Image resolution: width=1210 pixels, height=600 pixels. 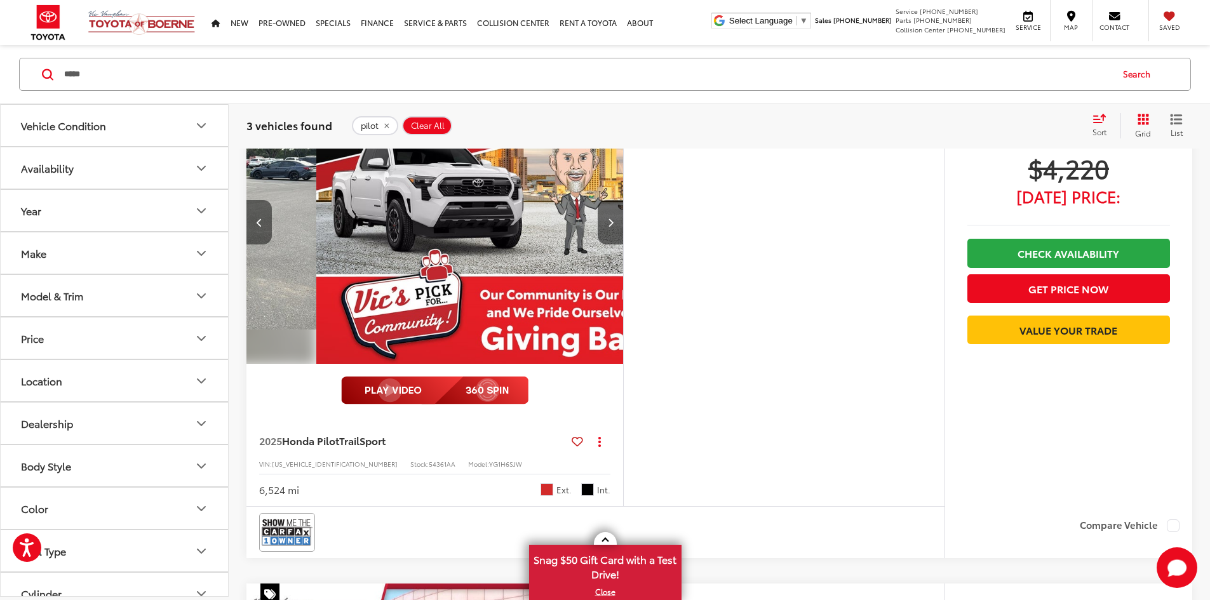 I want to click on img: full motion video, so click(x=435, y=391).